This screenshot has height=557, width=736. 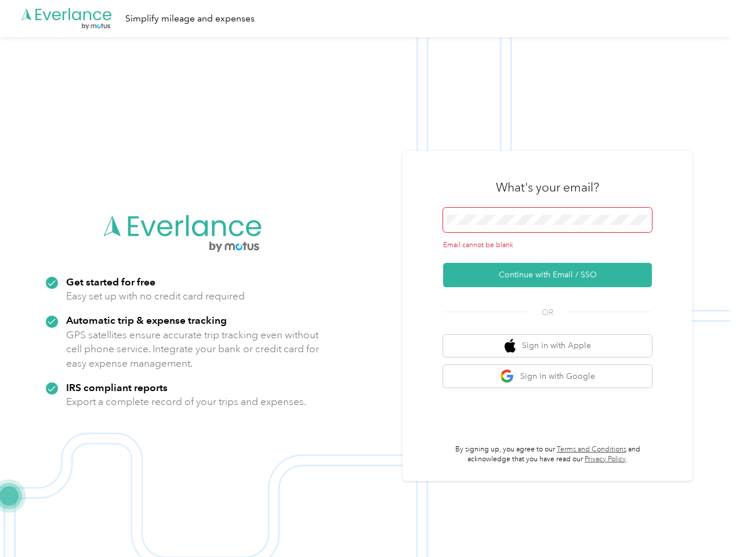 What do you see at coordinates (548, 376) in the screenshot?
I see `button: google logoSign in with Google` at bounding box center [548, 376].